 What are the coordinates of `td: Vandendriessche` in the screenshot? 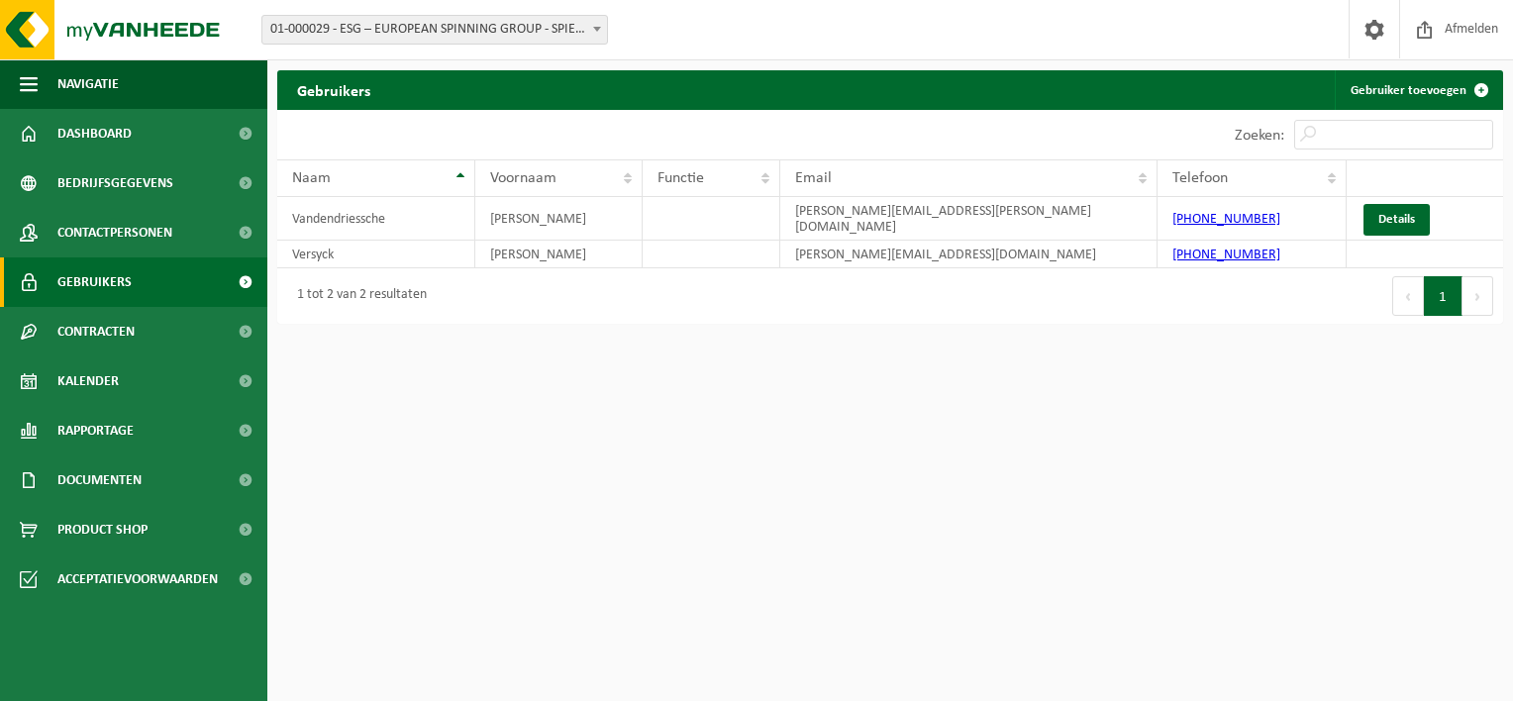 It's located at (376, 219).